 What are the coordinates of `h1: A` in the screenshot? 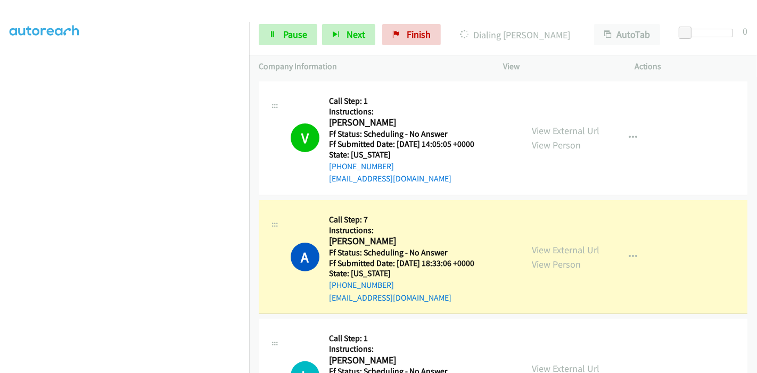 It's located at (305, 257).